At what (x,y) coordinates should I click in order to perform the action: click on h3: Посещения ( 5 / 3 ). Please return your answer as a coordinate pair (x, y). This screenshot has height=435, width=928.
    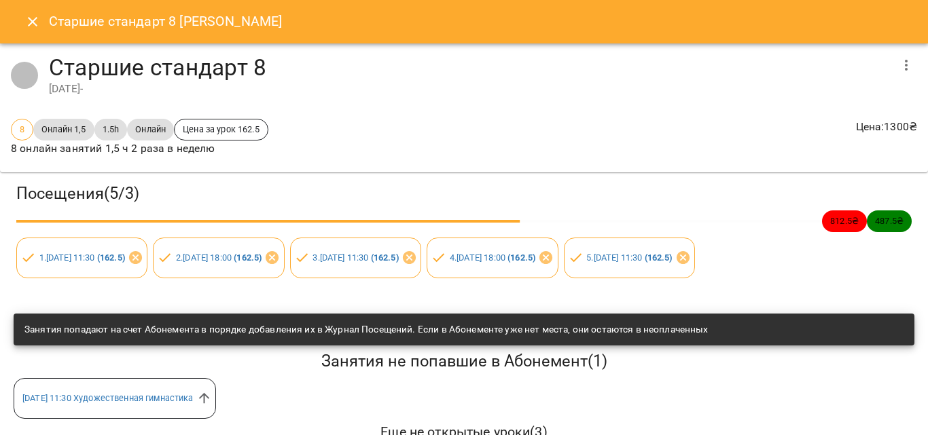
    Looking at the image, I should click on (464, 194).